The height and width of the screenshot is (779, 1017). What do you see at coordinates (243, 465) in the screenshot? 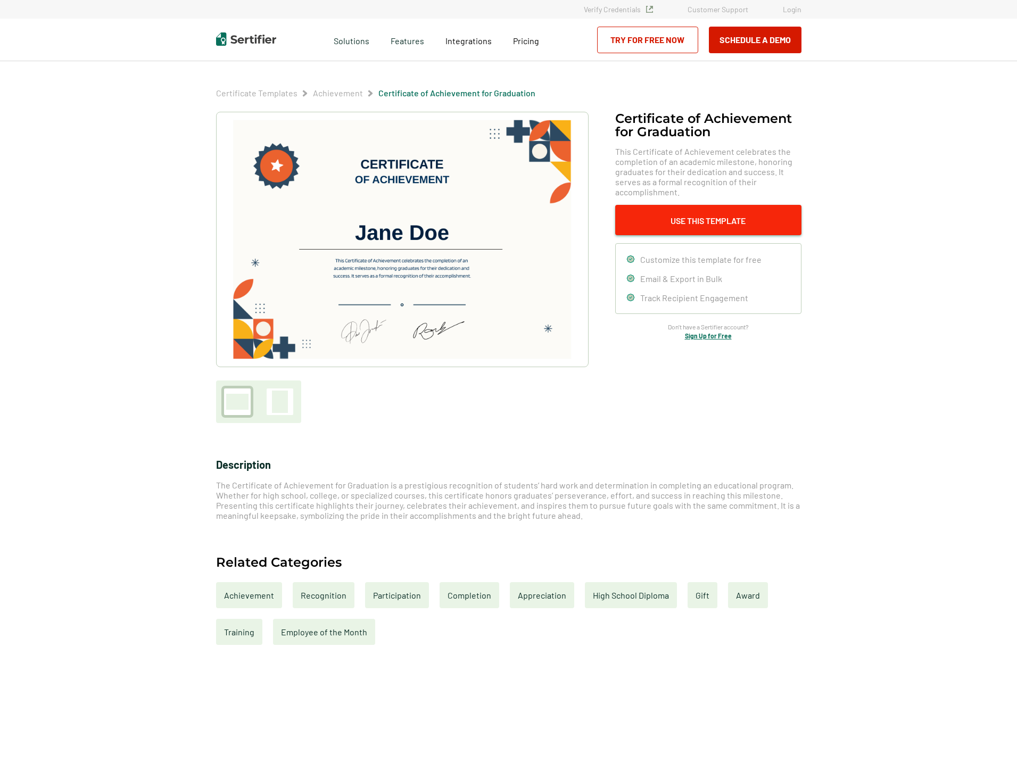
I see `span: Description` at bounding box center [243, 465].